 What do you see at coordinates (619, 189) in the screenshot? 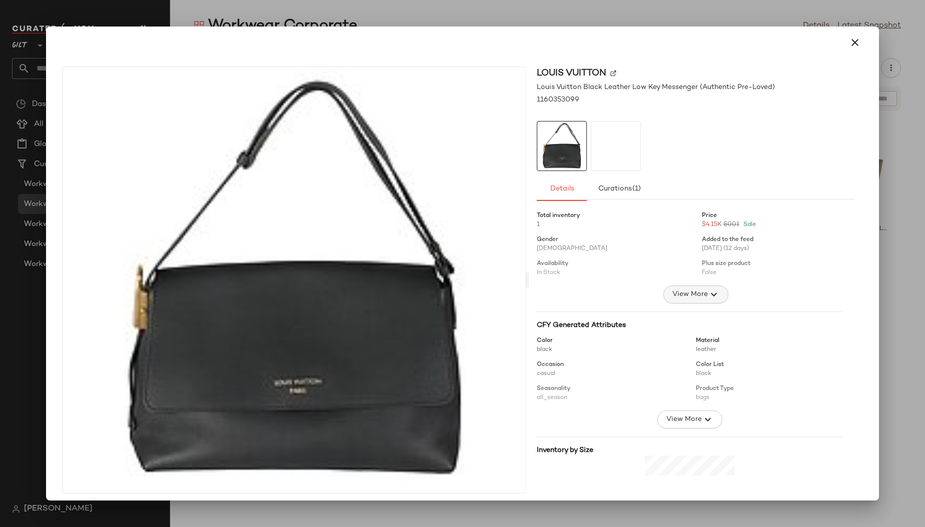
I see `span: Curations` at bounding box center [619, 189].